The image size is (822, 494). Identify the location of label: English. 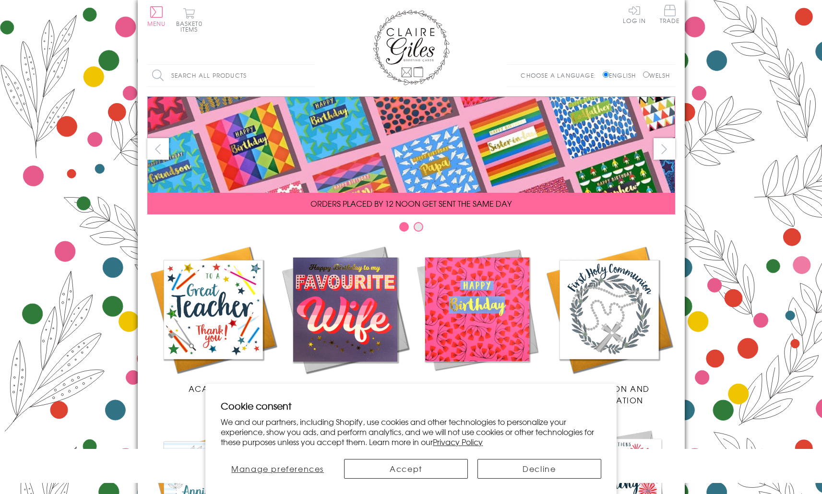
(622, 75).